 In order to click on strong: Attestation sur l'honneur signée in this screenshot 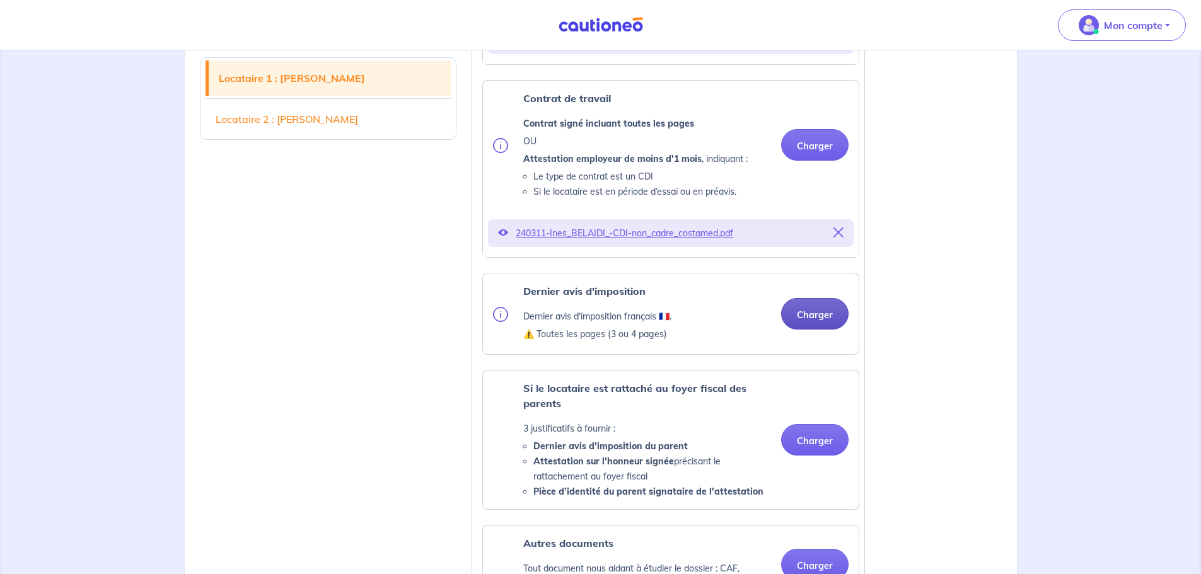, I will do `click(603, 462)`.